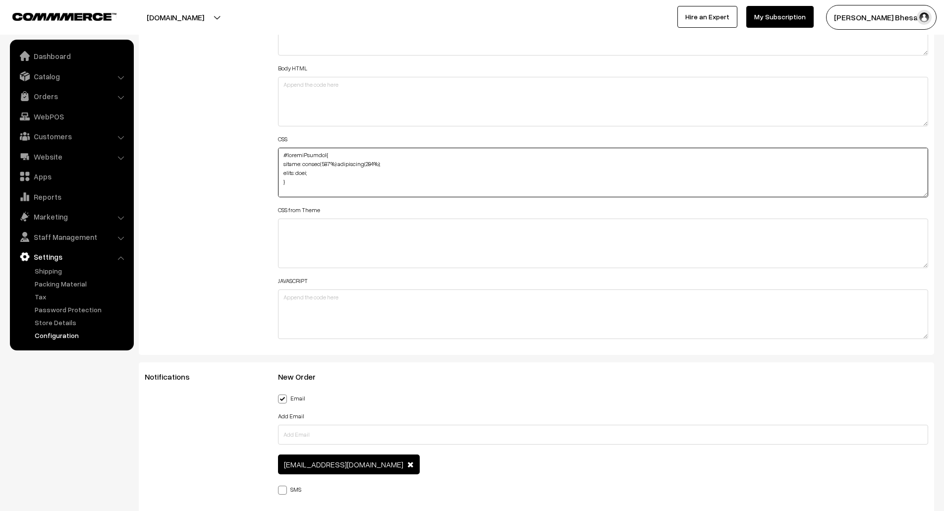  What do you see at coordinates (707, 17) in the screenshot?
I see `a: Hire an Expert` at bounding box center [707, 17].